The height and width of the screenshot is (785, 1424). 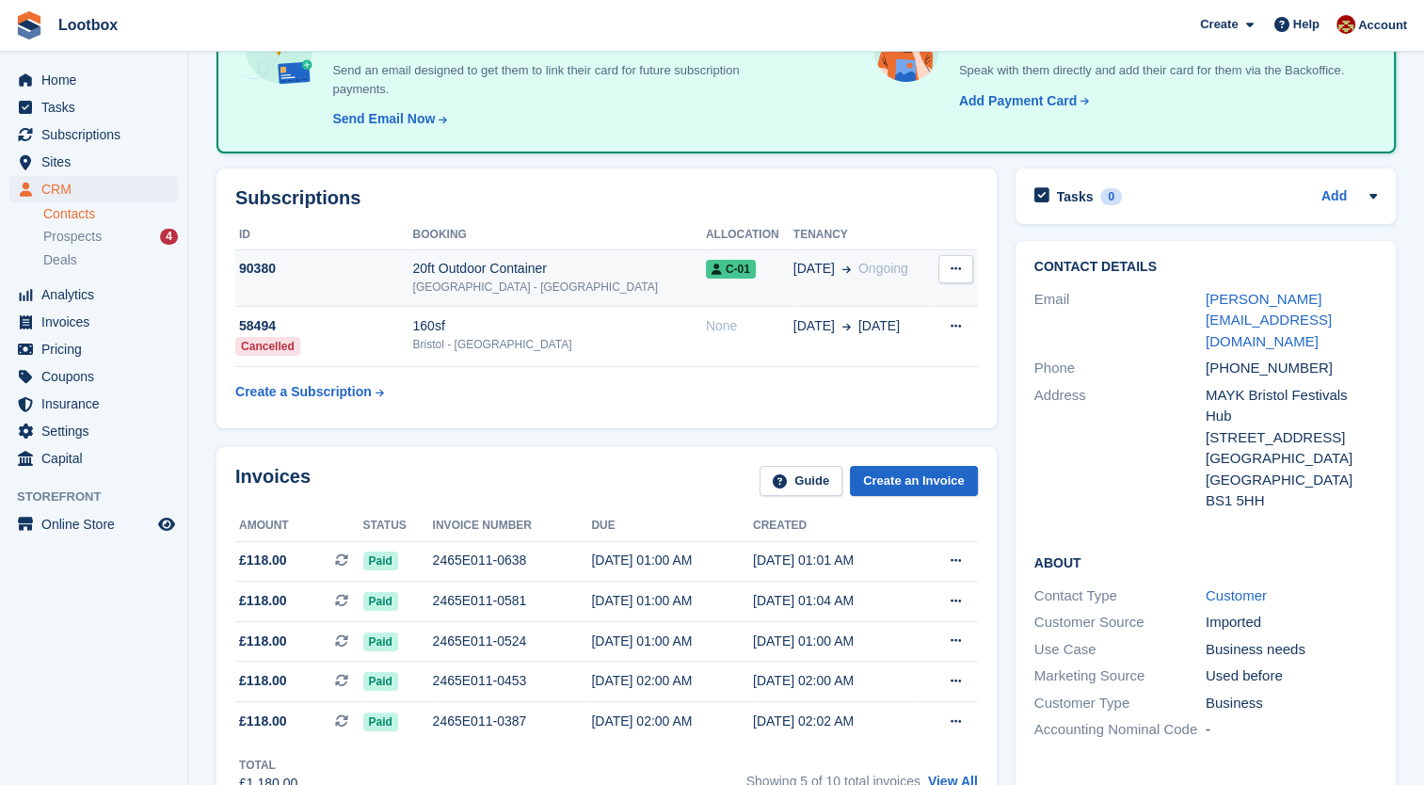 I want to click on div: Total, so click(x=268, y=765).